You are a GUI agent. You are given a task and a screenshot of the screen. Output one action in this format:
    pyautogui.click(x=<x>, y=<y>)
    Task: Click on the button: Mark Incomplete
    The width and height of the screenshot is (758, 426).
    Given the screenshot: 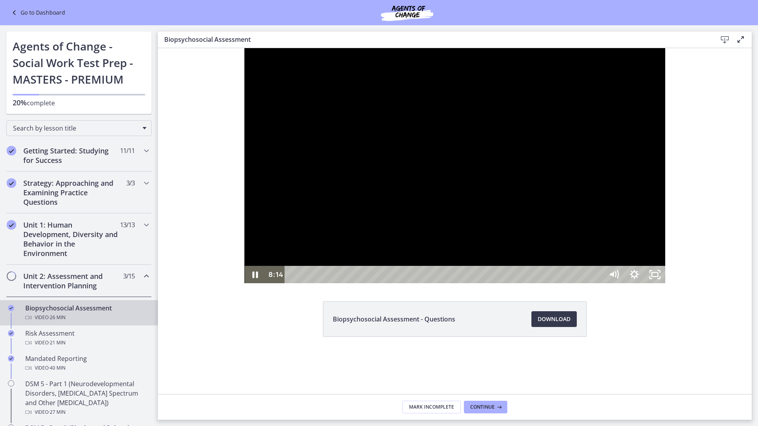 What is the action you would take?
    pyautogui.click(x=431, y=407)
    